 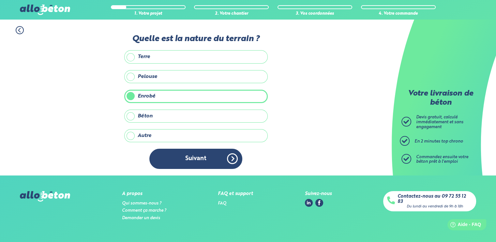 What do you see at coordinates (438, 141) in the screenshot?
I see `span: En 2 minutes top chrono` at bounding box center [438, 141].